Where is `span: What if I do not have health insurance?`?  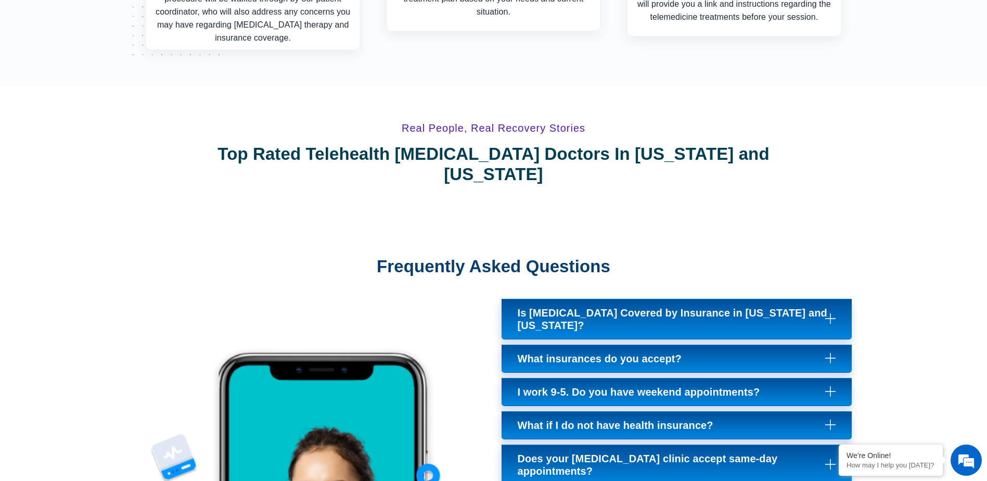
span: What if I do not have health insurance? is located at coordinates (618, 425).